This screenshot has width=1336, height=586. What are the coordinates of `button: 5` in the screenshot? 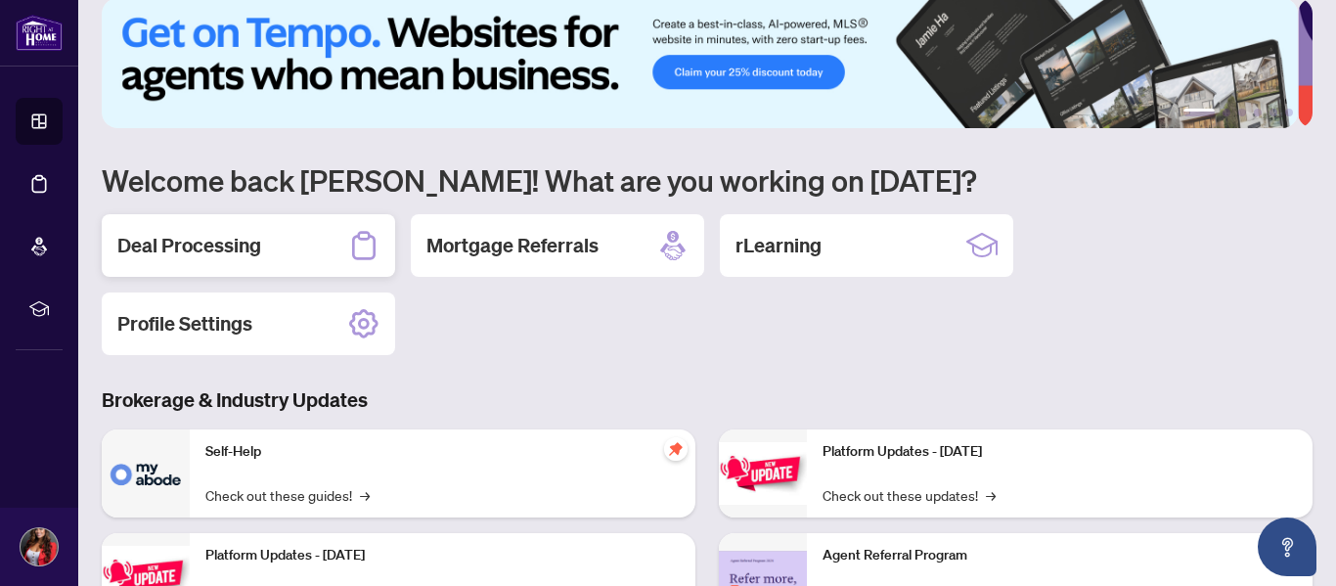 It's located at (1273, 112).